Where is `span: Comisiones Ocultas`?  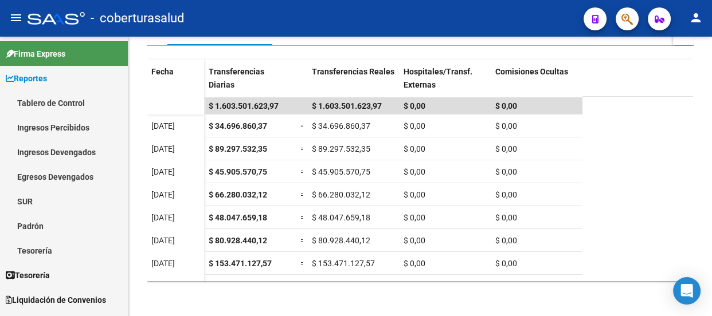 span: Comisiones Ocultas is located at coordinates (531, 72).